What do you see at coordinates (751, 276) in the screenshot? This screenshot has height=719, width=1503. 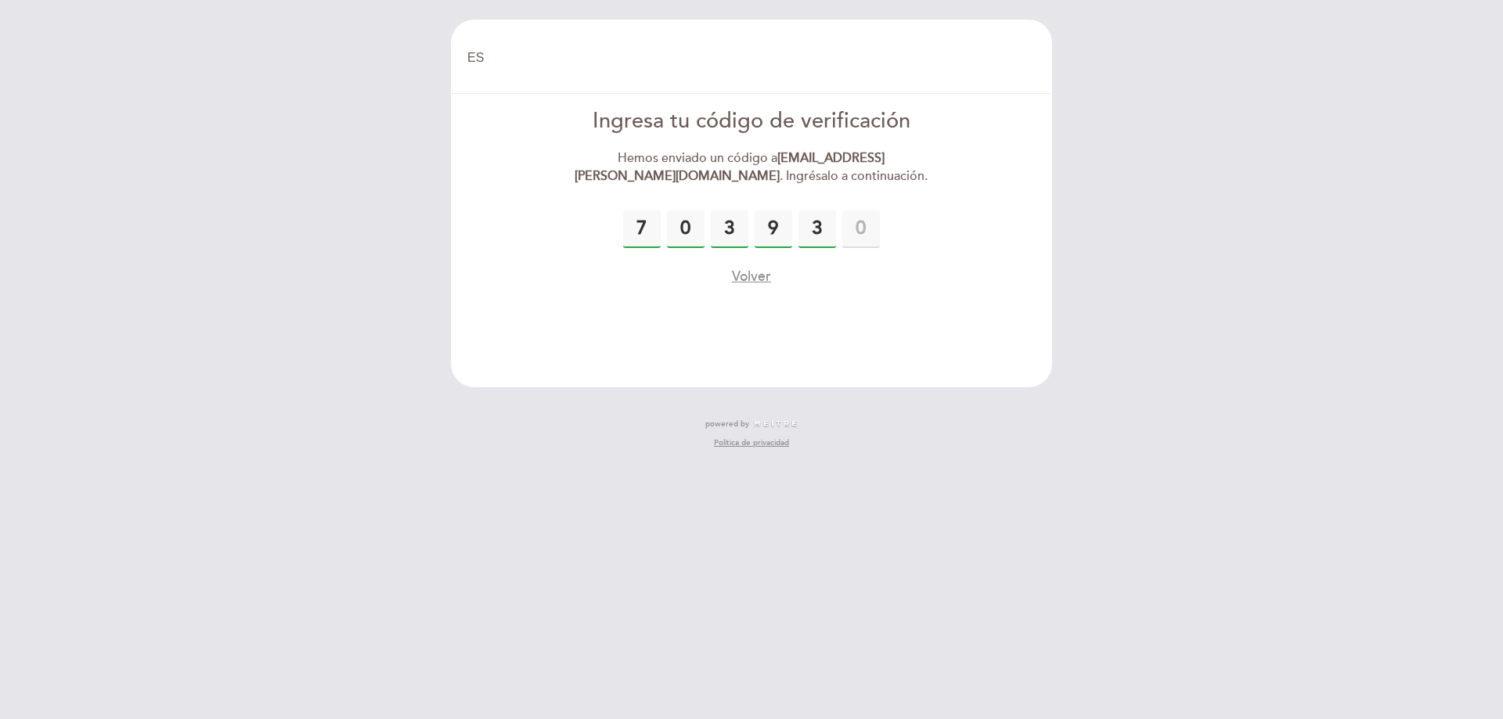 I see `button: Volver` at bounding box center [751, 276].